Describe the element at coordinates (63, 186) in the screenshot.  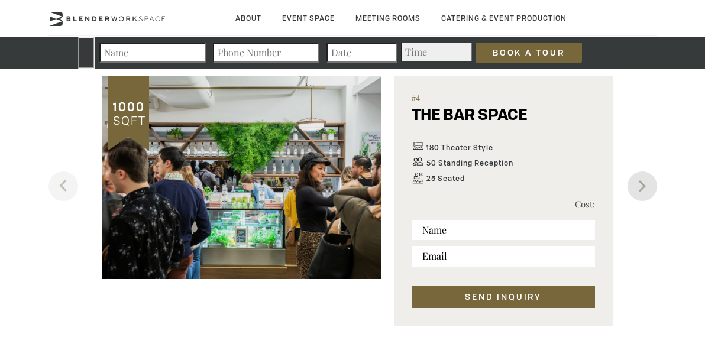
I see `button: Previous` at that location.